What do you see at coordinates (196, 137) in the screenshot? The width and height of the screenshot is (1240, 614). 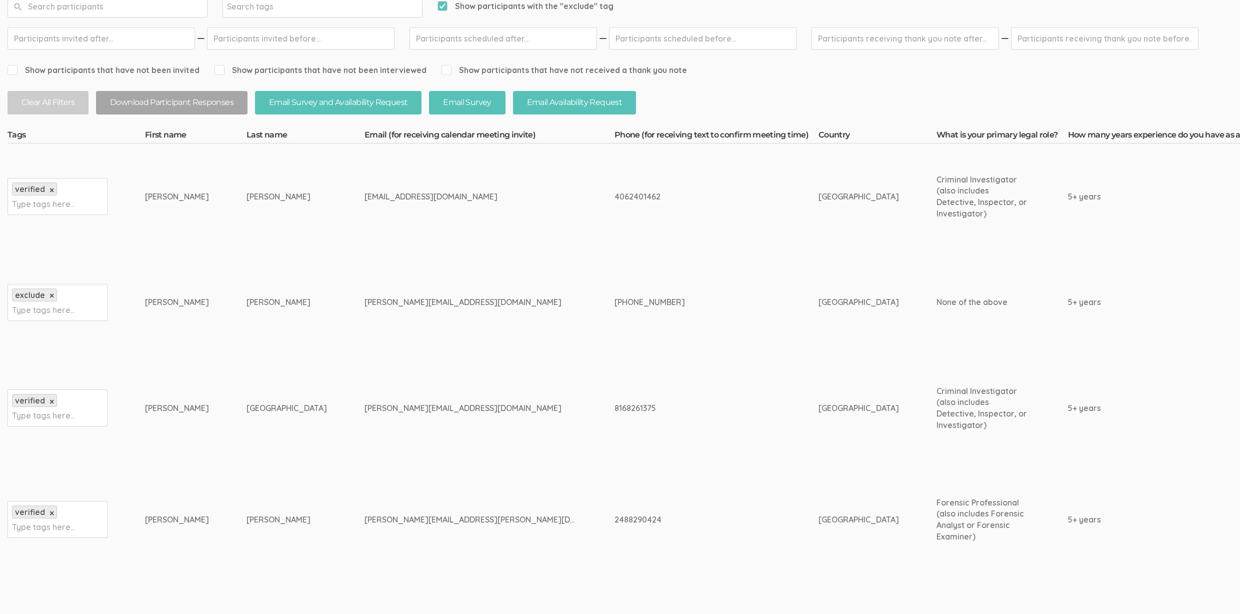 I see `th: First name` at bounding box center [196, 137].